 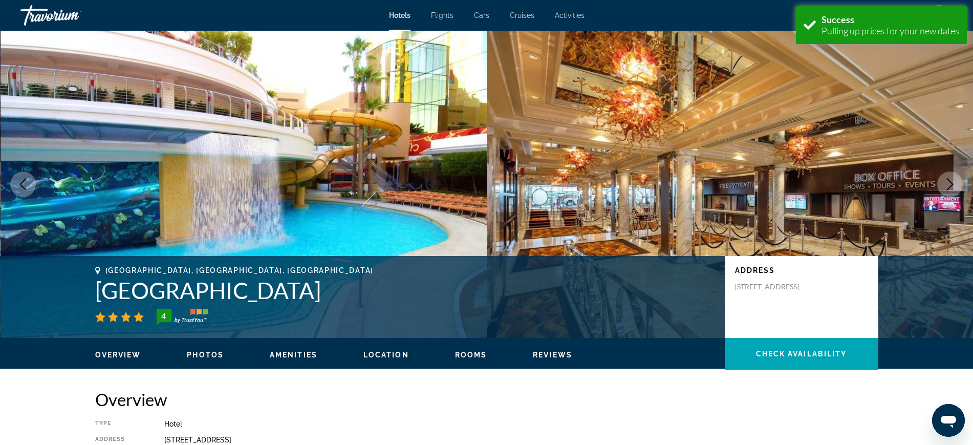 I want to click on button: Check Availability, so click(x=801, y=354).